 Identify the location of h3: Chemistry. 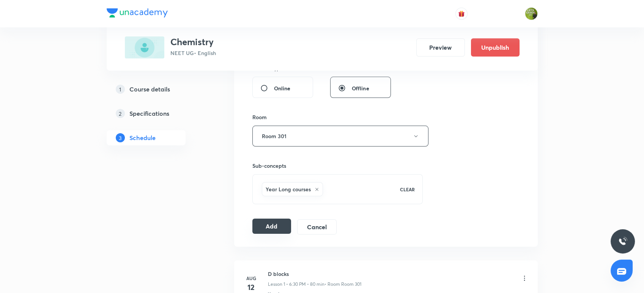
(193, 42).